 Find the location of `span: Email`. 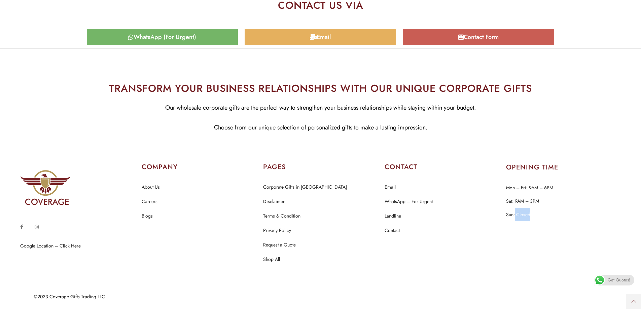

span: Email is located at coordinates (324, 37).